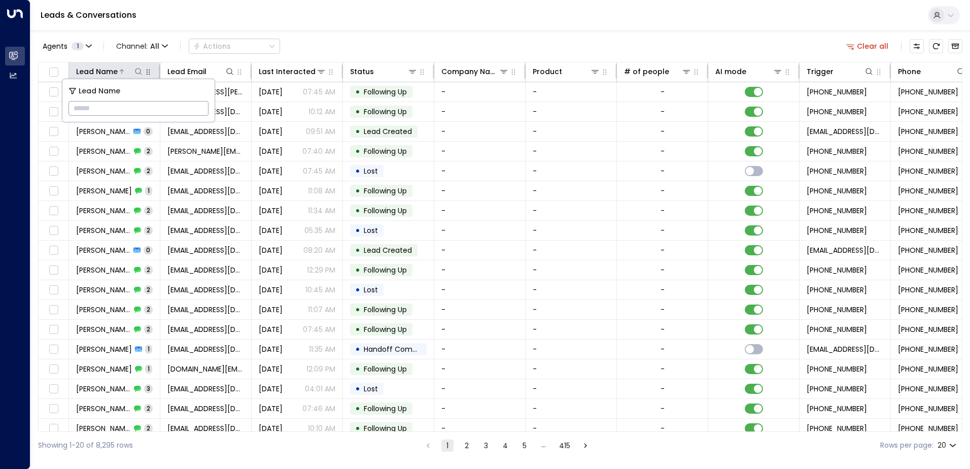 The image size is (970, 469). I want to click on button: Go to page 4, so click(505, 445).